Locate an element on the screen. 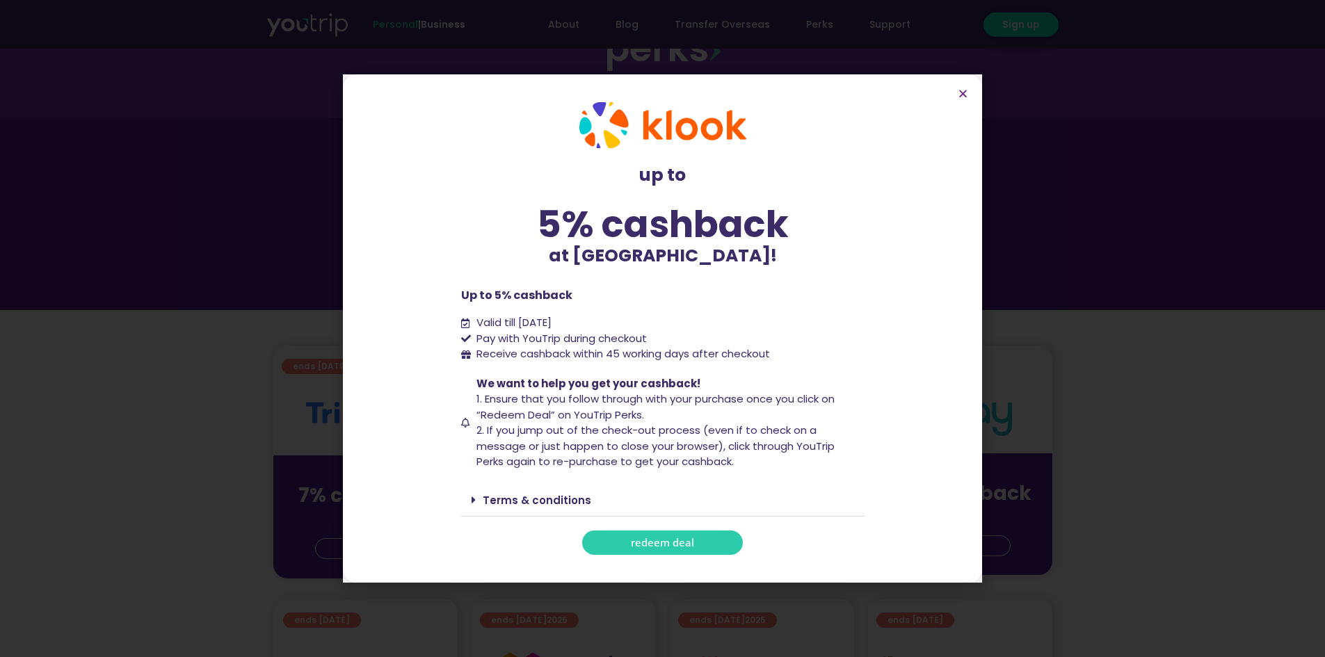 The image size is (1325, 657). p: Up to 5% cashback is located at coordinates (663, 296).